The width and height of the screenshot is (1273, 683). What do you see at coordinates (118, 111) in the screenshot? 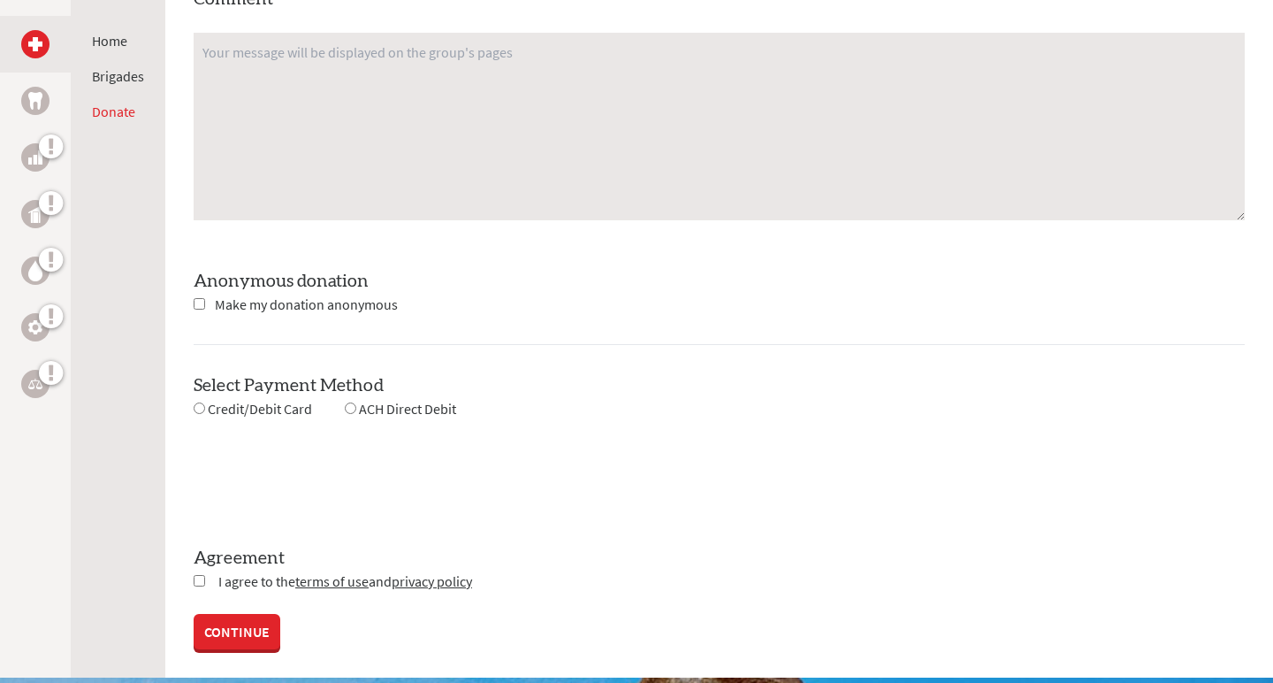
I see `li: Donate` at bounding box center [118, 111].